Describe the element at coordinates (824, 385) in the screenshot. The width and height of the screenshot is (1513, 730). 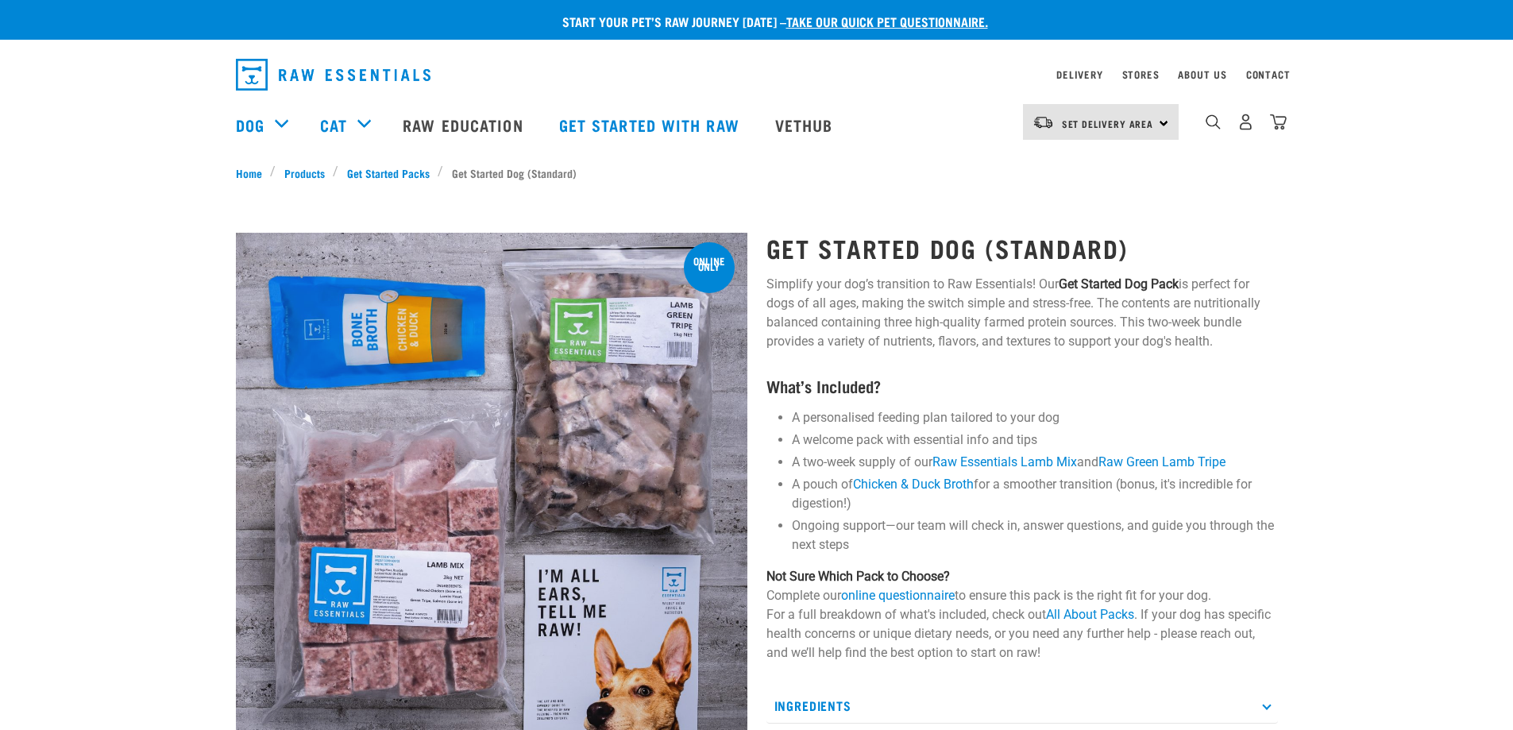
I see `strong: What’s Included?` at that location.